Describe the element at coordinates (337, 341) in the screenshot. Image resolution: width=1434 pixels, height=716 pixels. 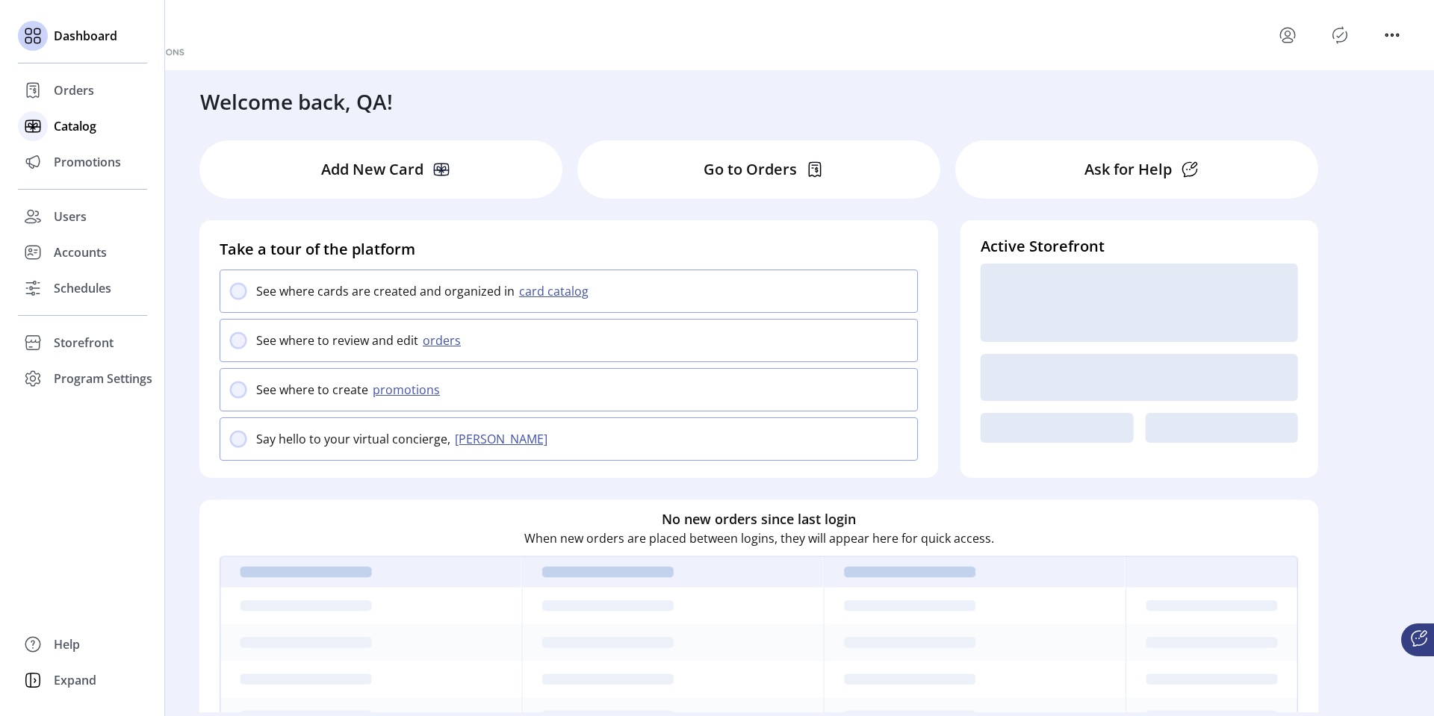
I see `p: See where to review and edit` at that location.